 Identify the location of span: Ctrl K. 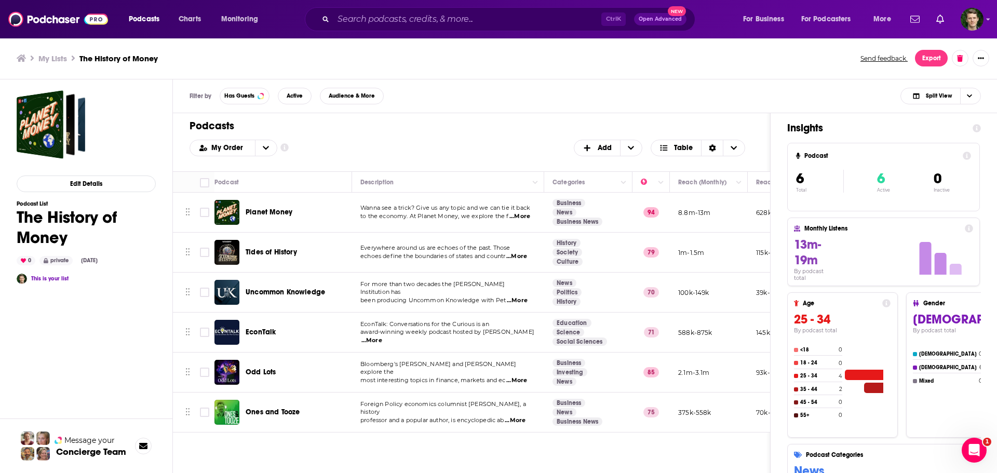
(613, 19).